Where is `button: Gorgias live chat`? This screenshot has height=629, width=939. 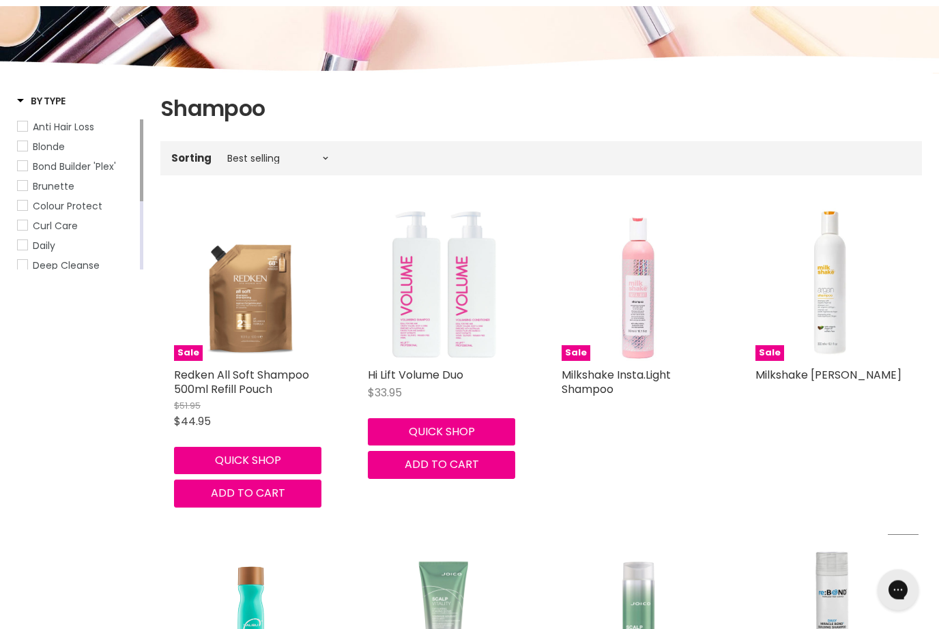 button: Gorgias live chat is located at coordinates (27, 25).